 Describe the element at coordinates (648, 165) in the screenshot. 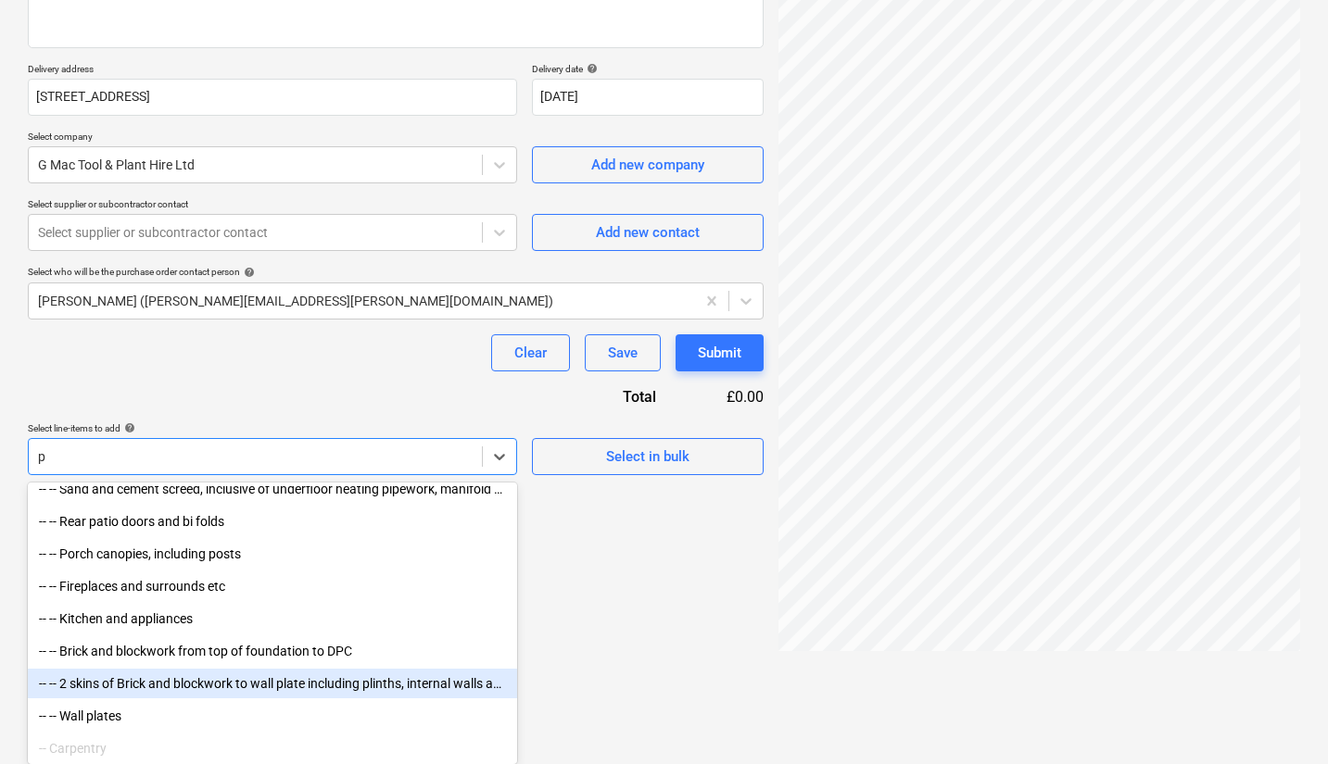

I see `button: Add new company` at that location.